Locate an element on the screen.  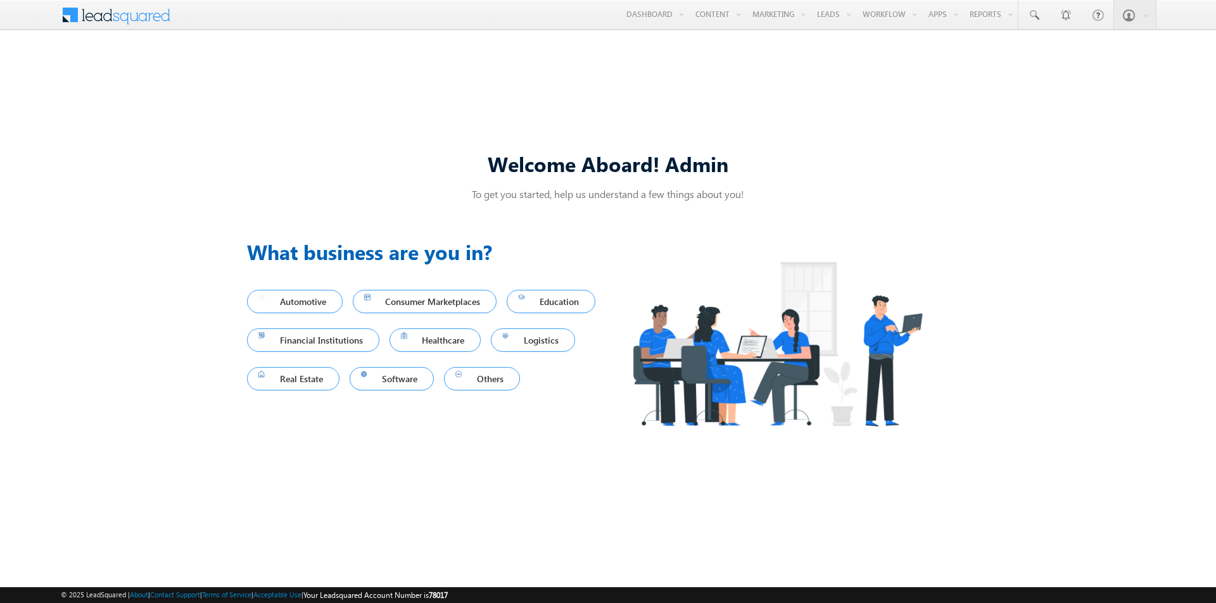
a: Terms of Service is located at coordinates (227, 595).